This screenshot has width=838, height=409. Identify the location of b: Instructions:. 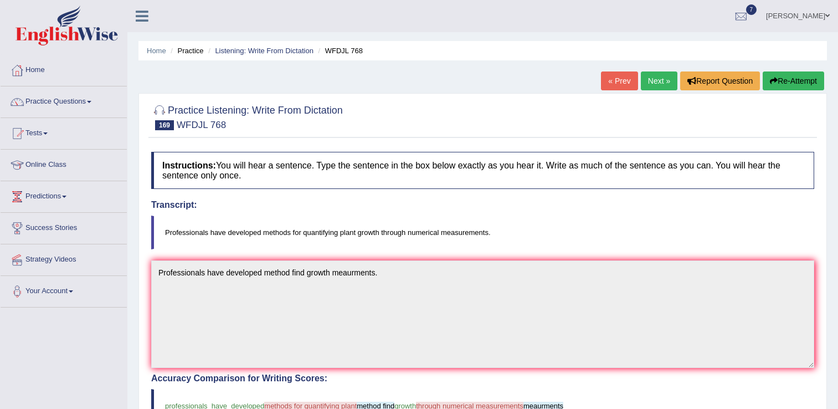
(189, 165).